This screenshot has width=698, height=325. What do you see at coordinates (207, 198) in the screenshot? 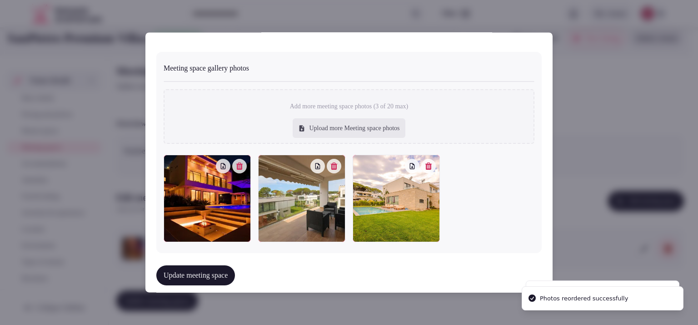
I see `div: RV-SanPietro Premium Villas-amenities.jpg` at bounding box center [207, 198].